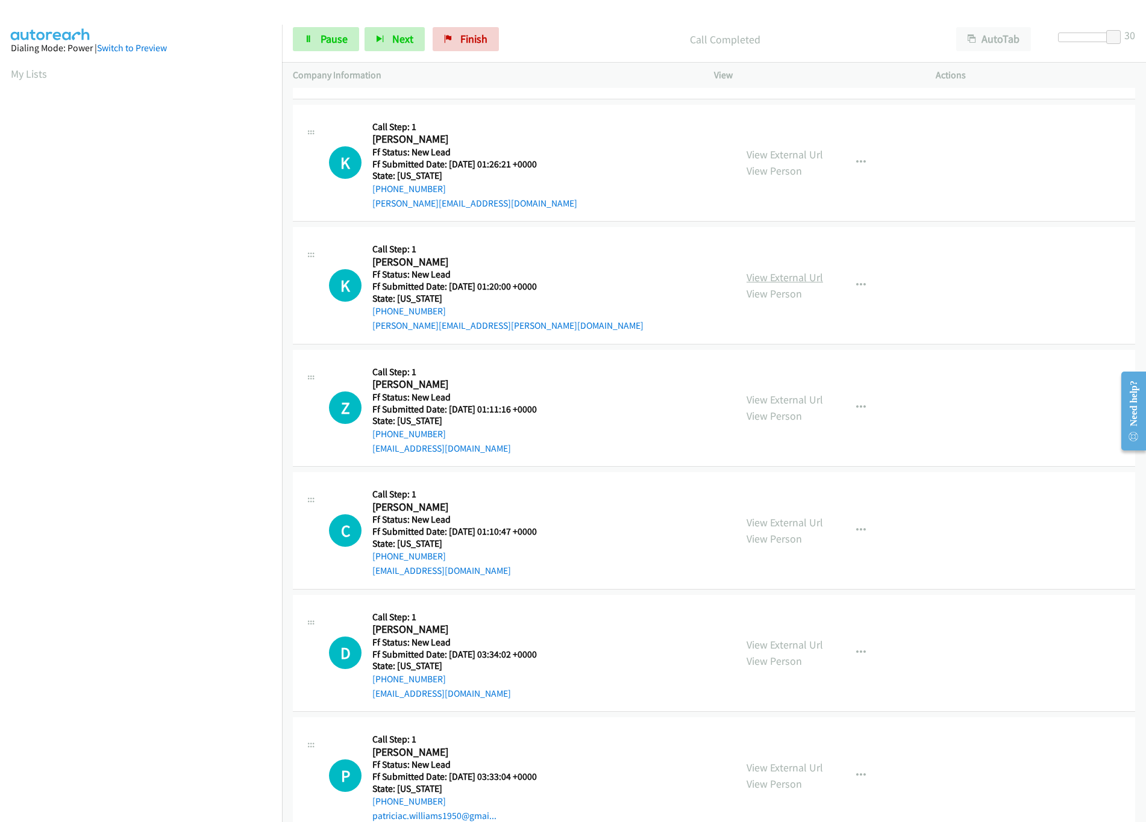 The width and height of the screenshot is (1146, 822). What do you see at coordinates (814, 75) in the screenshot?
I see `p: View` at bounding box center [814, 75].